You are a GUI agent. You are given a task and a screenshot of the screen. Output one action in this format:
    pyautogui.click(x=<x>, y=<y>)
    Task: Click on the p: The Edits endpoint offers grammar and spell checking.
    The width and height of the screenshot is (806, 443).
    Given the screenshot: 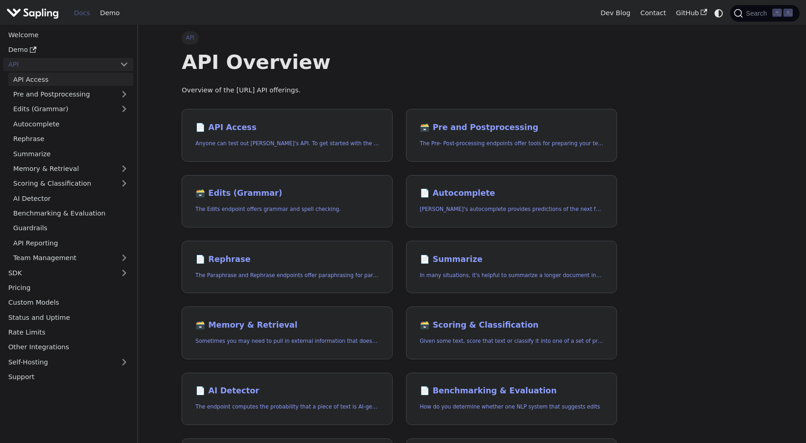 What is the action you would take?
    pyautogui.click(x=287, y=209)
    